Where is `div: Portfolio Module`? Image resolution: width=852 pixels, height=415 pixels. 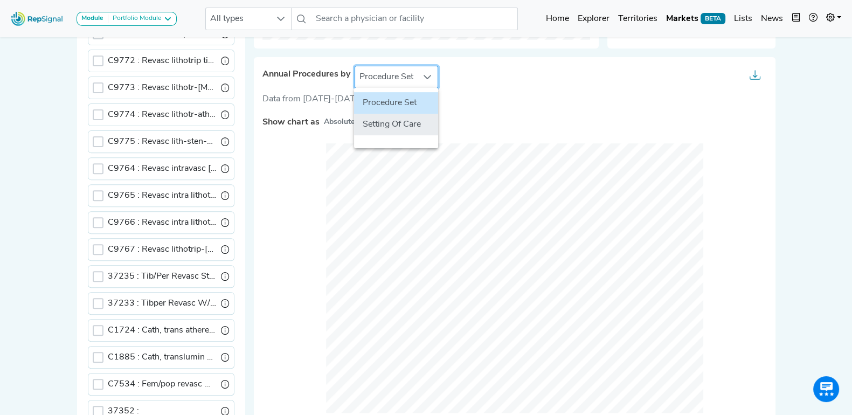
div: Portfolio Module is located at coordinates (135, 19).